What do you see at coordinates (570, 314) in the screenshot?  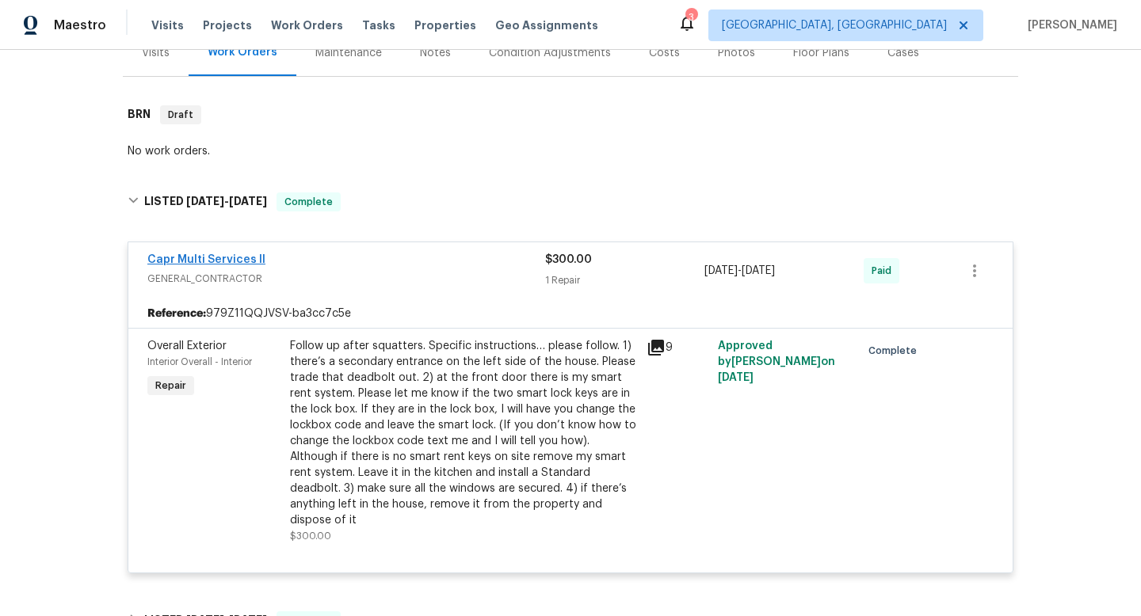 I see `div: 979Z11QQJVSV-ba3cc7c5e` at bounding box center [570, 314].